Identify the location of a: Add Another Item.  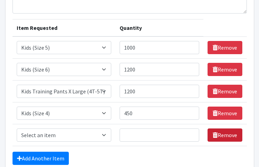
(41, 158).